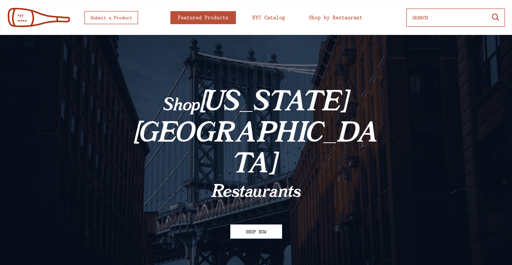 This screenshot has height=265, width=512. I want to click on font: Shop, so click(181, 106).